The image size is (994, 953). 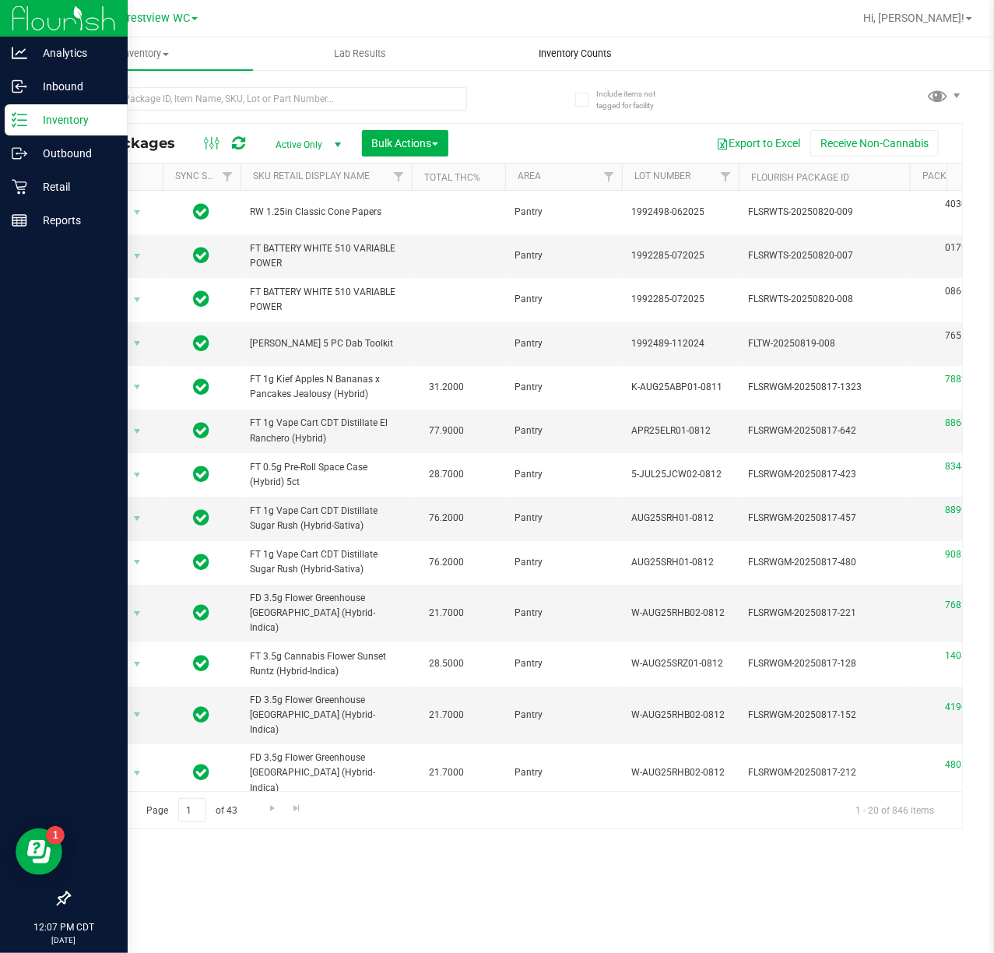 What do you see at coordinates (446, 474) in the screenshot?
I see `span: 28.7000` at bounding box center [446, 474].